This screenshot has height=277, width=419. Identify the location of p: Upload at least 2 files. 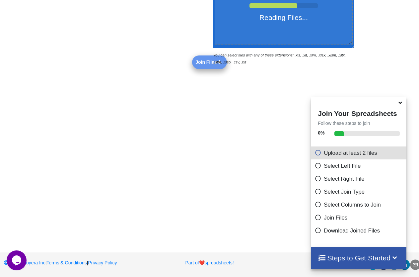
(360, 153).